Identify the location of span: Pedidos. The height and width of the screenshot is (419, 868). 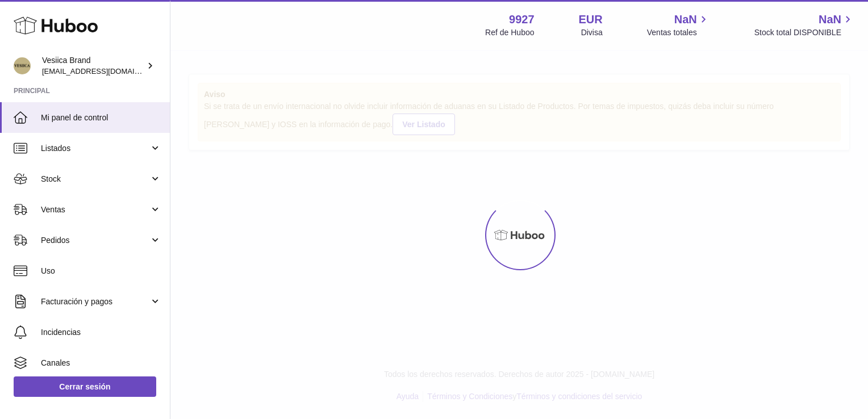
(95, 240).